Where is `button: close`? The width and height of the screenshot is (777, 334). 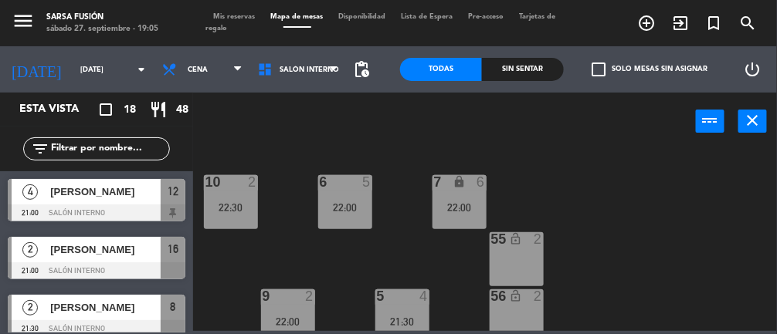
button: close is located at coordinates (752, 121).